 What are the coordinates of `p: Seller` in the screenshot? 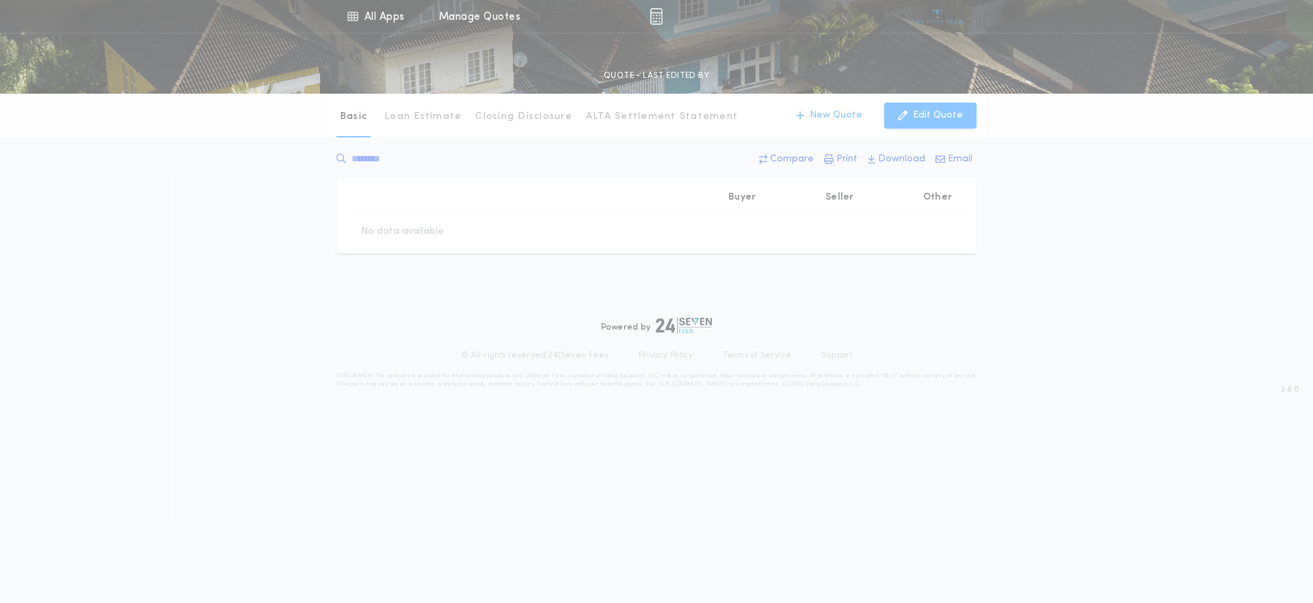 It's located at (840, 198).